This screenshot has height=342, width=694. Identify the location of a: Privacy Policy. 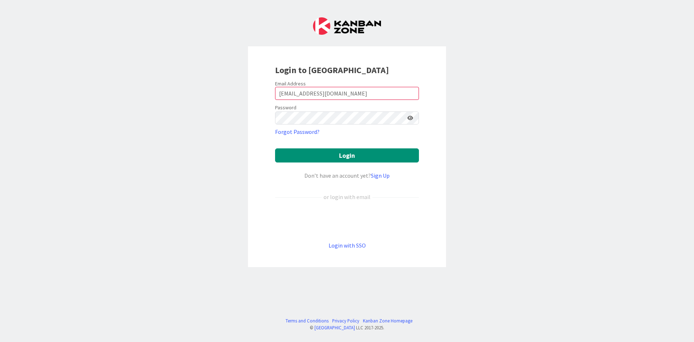
(345, 320).